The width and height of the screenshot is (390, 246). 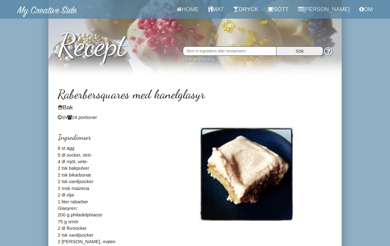 I want to click on h4: Bak, so click(x=195, y=108).